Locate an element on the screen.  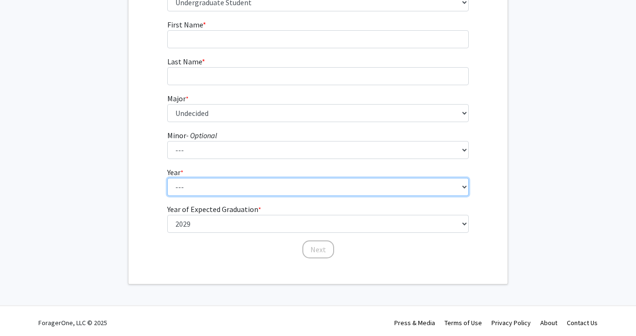
button: Next is located at coordinates (318, 250).